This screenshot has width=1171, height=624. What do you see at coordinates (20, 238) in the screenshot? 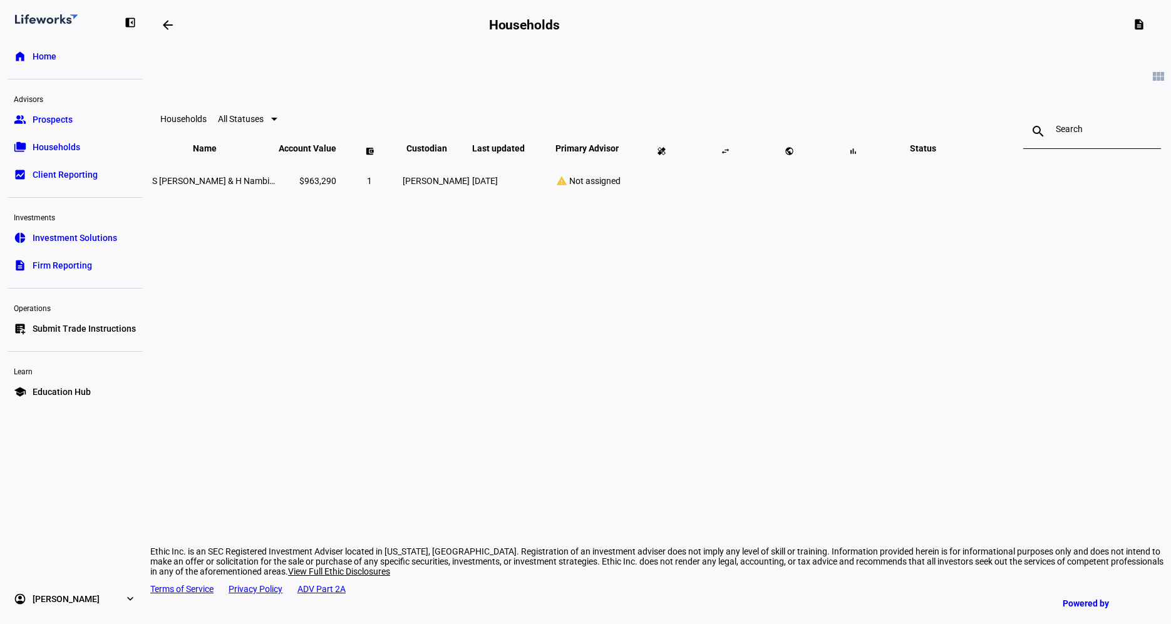
I see `eth-mat-symbol: pie_chart` at bounding box center [20, 238].